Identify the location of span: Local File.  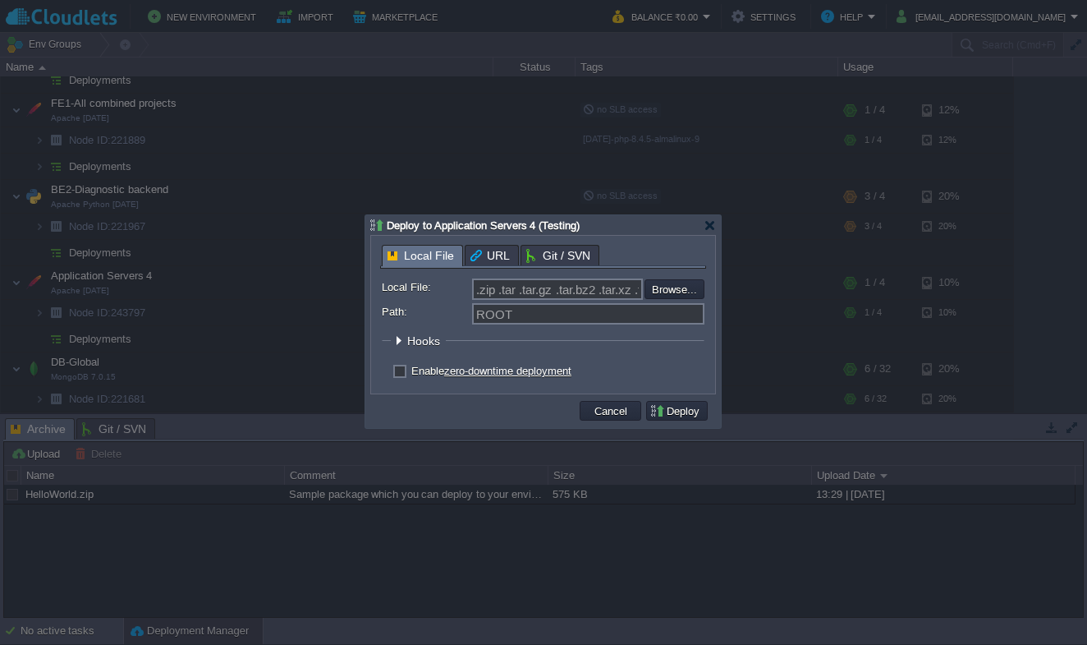
(420, 255).